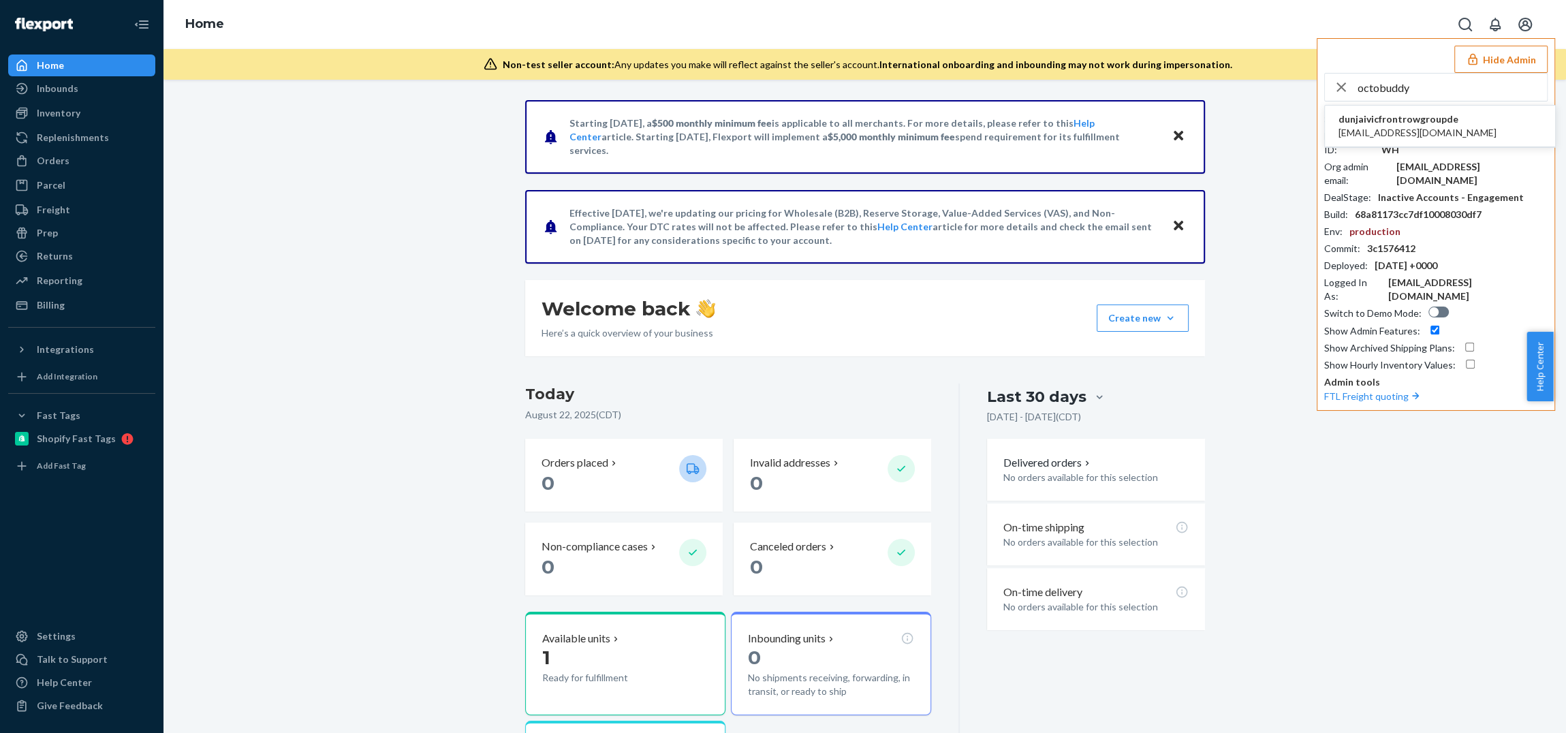  What do you see at coordinates (44, 25) in the screenshot?
I see `img: Flexport logo` at bounding box center [44, 25].